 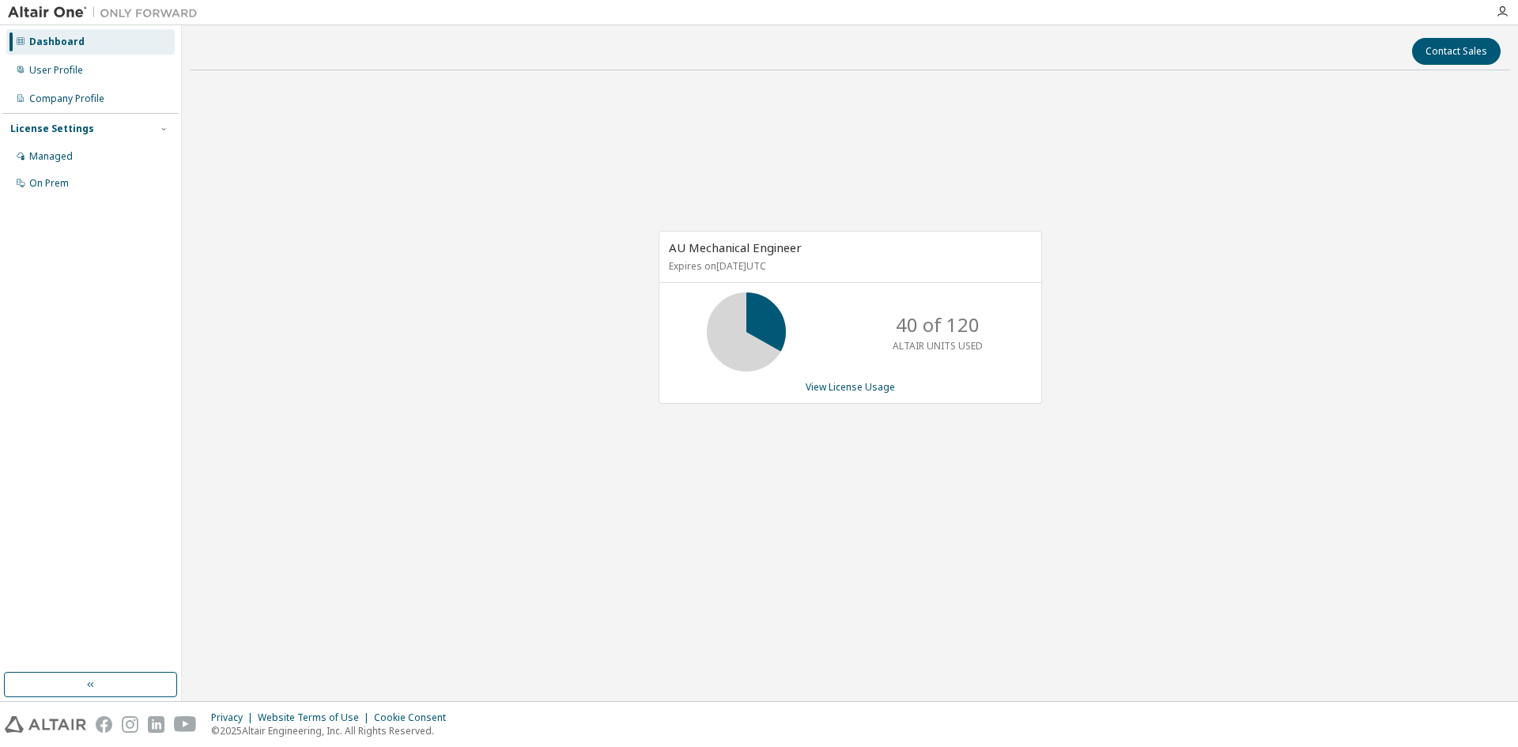 What do you see at coordinates (49, 183) in the screenshot?
I see `div: On Prem` at bounding box center [49, 183].